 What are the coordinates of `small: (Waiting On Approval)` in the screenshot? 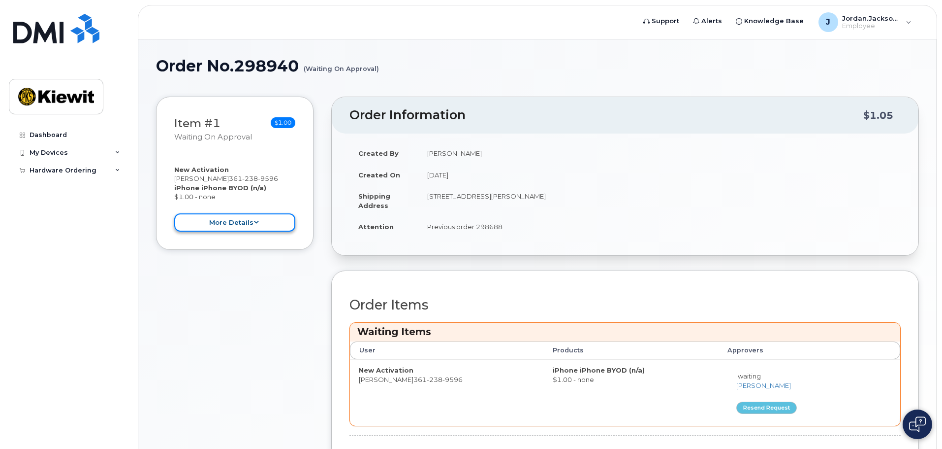 It's located at (341, 64).